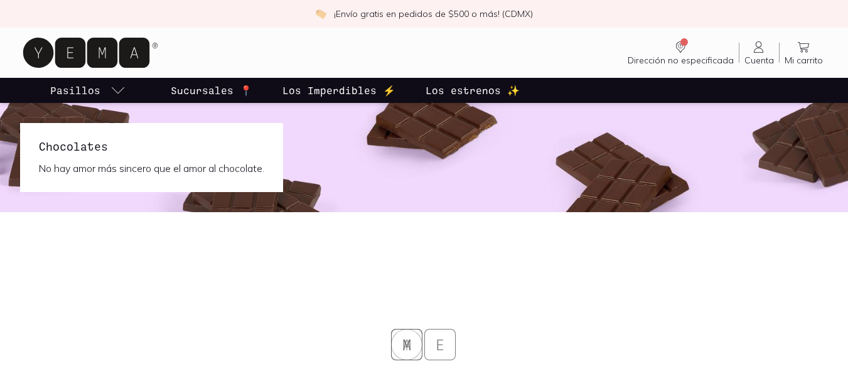  Describe the element at coordinates (151, 146) in the screenshot. I see `h1: Chocolates` at that location.